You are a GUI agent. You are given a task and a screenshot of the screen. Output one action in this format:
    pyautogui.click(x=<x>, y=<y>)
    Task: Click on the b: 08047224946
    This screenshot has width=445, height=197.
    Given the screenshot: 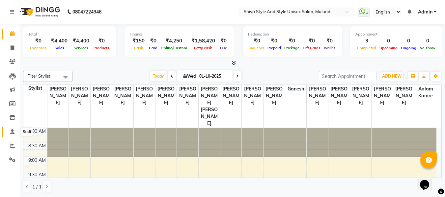 What is the action you would take?
    pyautogui.click(x=87, y=12)
    